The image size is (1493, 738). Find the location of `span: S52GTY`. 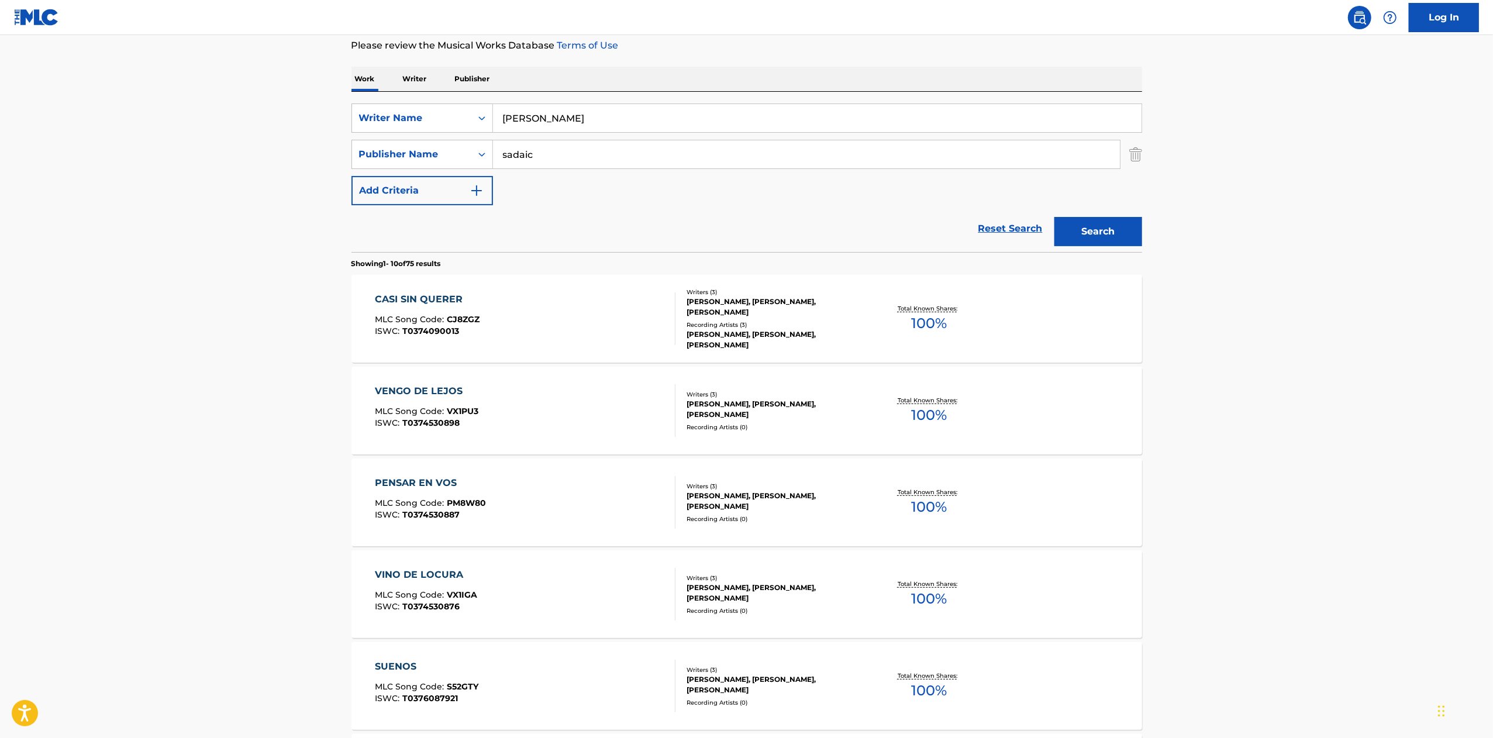

span: S52GTY is located at coordinates (463, 687).